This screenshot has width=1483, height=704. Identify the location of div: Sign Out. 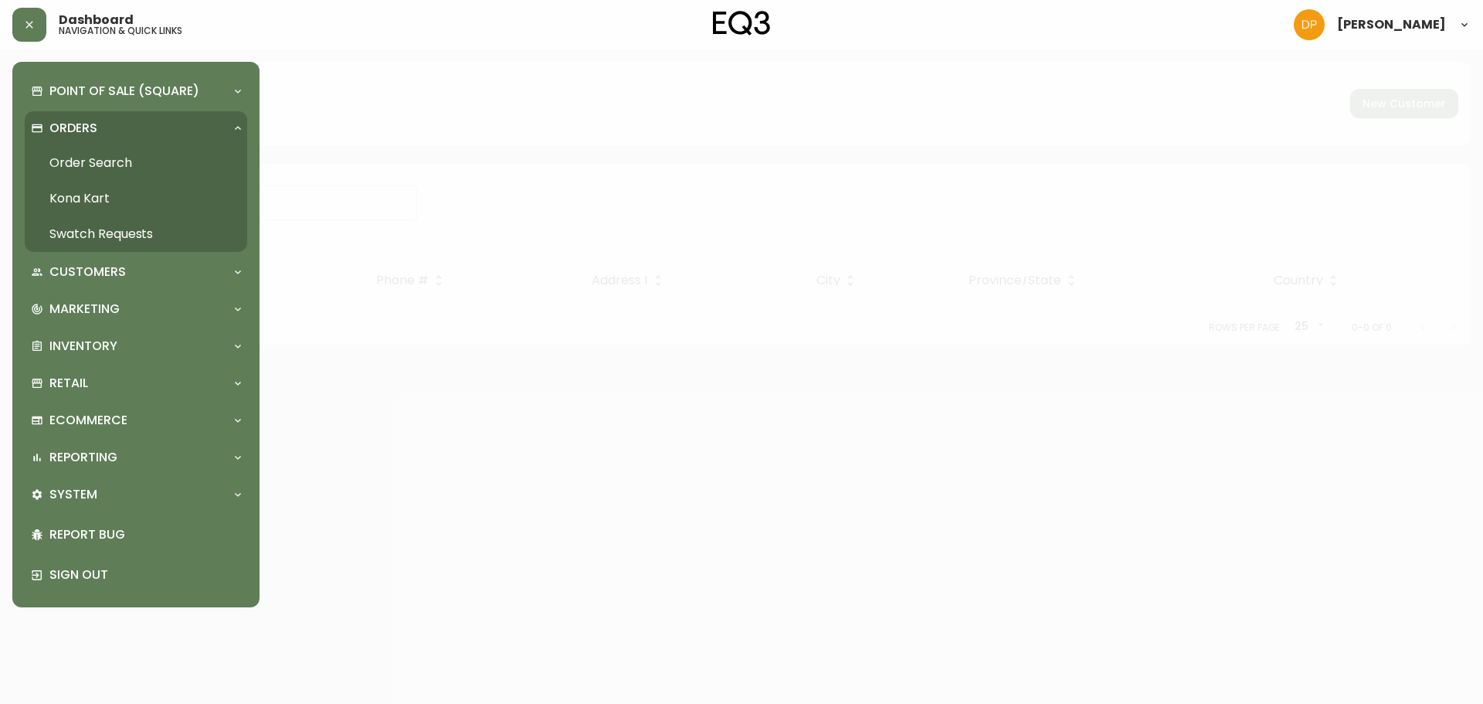
(136, 575).